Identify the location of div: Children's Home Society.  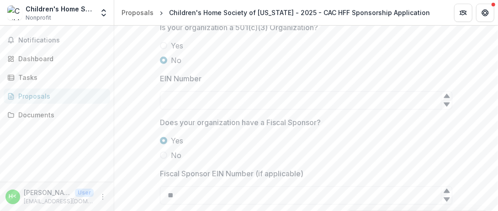
(59, 9).